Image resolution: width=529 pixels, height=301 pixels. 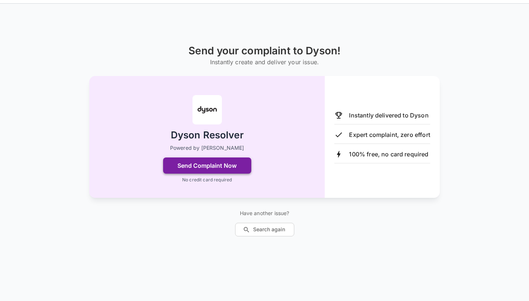 What do you see at coordinates (388, 154) in the screenshot?
I see `p: 100% free, no card required` at bounding box center [388, 154].